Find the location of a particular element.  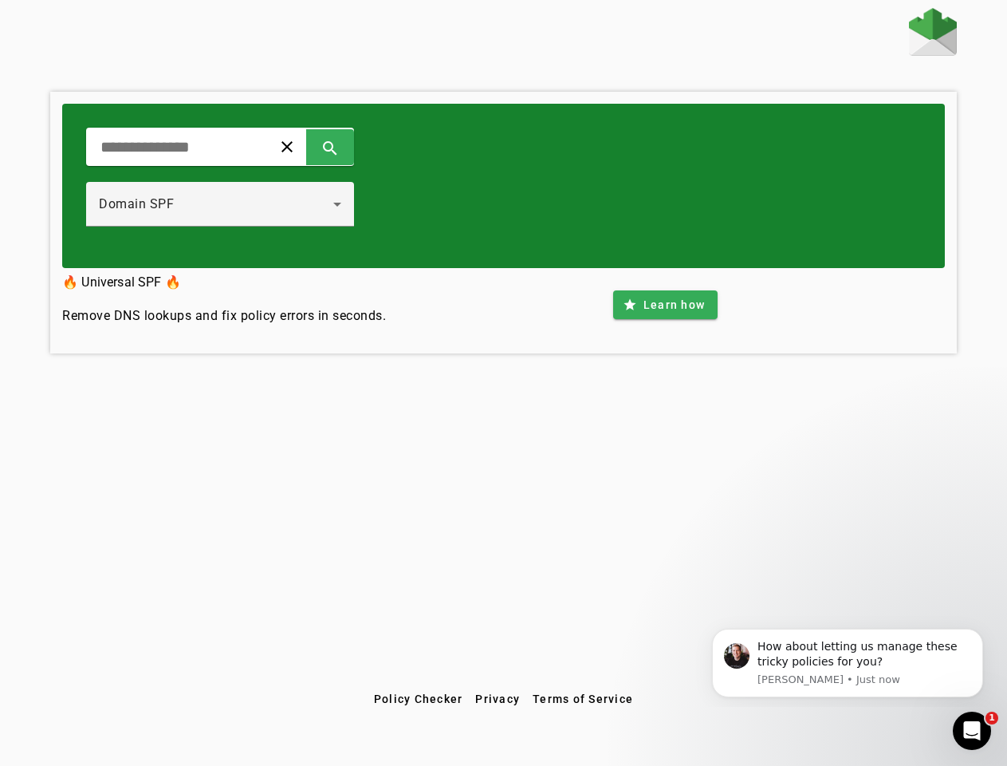

span: Learn how is located at coordinates (674, 305).